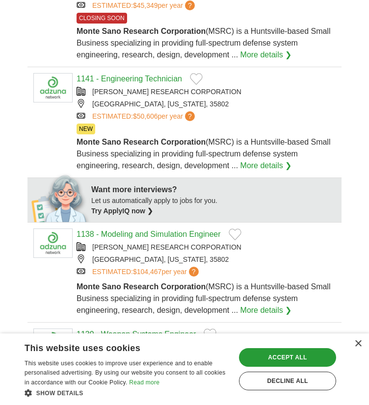 The height and width of the screenshot is (405, 369). I want to click on a: 1139 - Weapon Systems Engineer, so click(136, 334).